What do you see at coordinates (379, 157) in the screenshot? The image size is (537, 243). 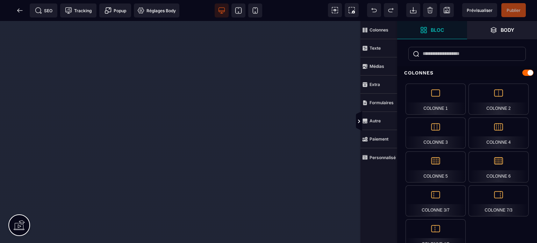 I see `span: Personnalisé` at bounding box center [379, 157].